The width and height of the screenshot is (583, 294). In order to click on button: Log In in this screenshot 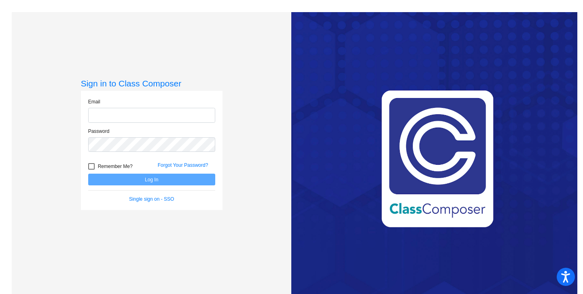, I will do `click(152, 179)`.